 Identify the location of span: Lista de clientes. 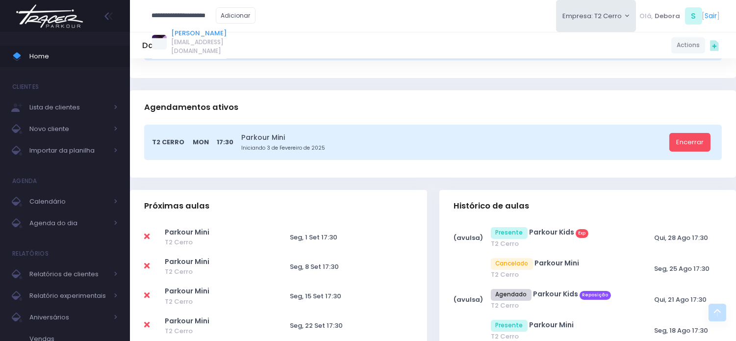
(69, 107).